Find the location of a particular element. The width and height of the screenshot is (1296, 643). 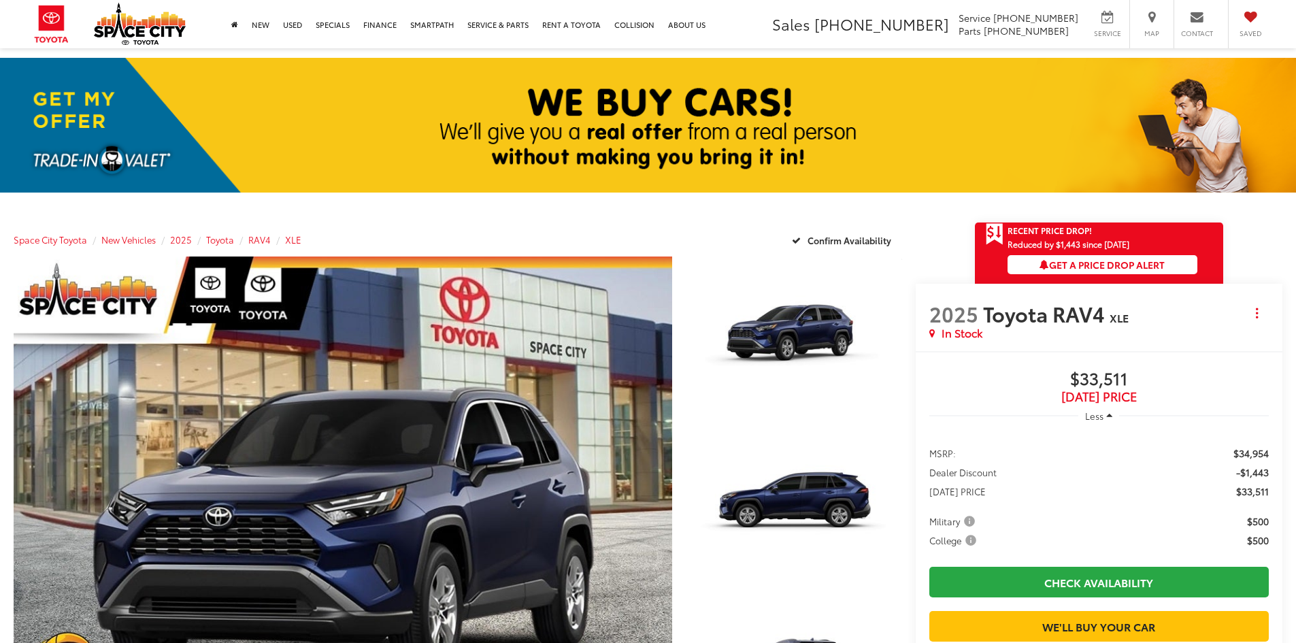

span: Space City Toyota is located at coordinates (50, 239).